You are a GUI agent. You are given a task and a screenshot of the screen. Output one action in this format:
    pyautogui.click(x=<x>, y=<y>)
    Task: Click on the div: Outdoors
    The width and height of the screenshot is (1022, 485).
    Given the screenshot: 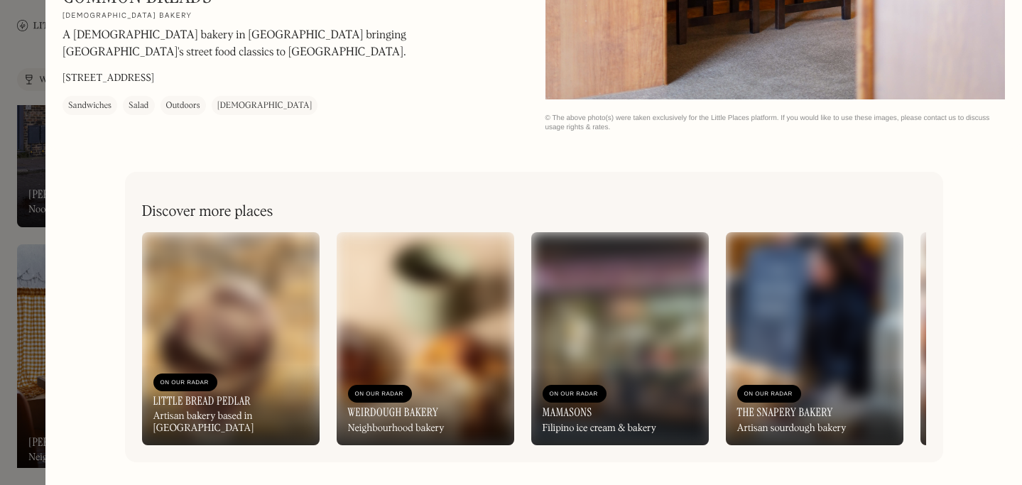 What is the action you would take?
    pyautogui.click(x=183, y=106)
    